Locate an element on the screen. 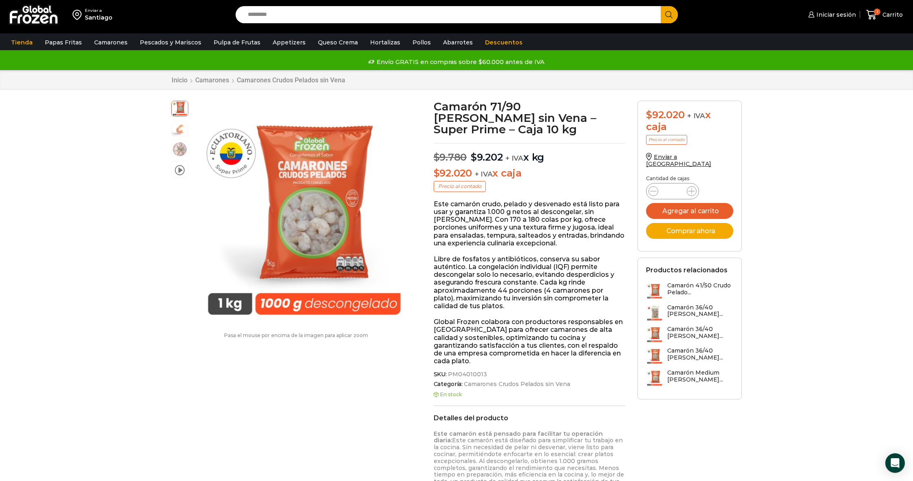  h2: Detalles del producto is located at coordinates (530, 418).